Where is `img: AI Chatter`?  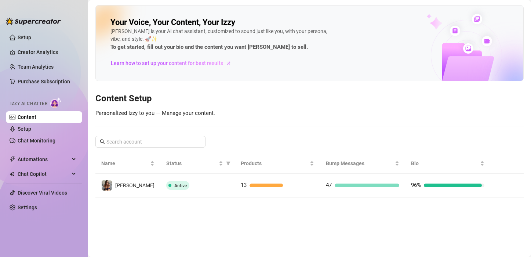 img: AI Chatter is located at coordinates (56, 102).